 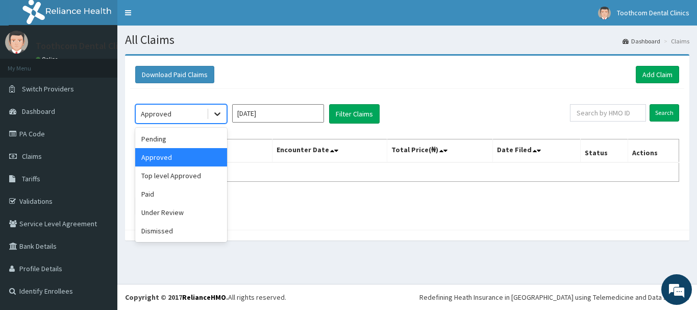 I want to click on input: Select Month and Year, so click(x=278, y=113).